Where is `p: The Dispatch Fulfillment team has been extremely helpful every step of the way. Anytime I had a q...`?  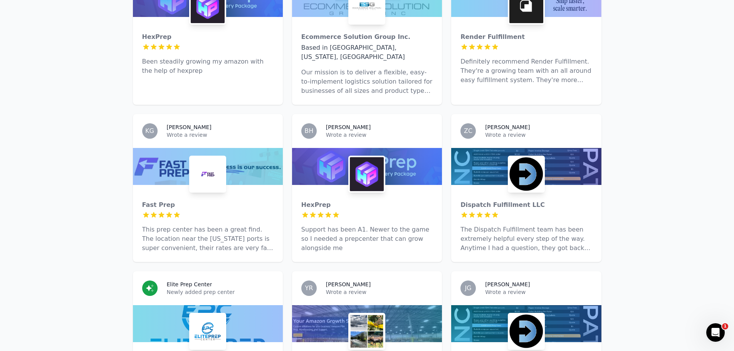
p: The Dispatch Fulfillment team has been extremely helpful every step of the way. Anytime I had a q... is located at coordinates (526, 239).